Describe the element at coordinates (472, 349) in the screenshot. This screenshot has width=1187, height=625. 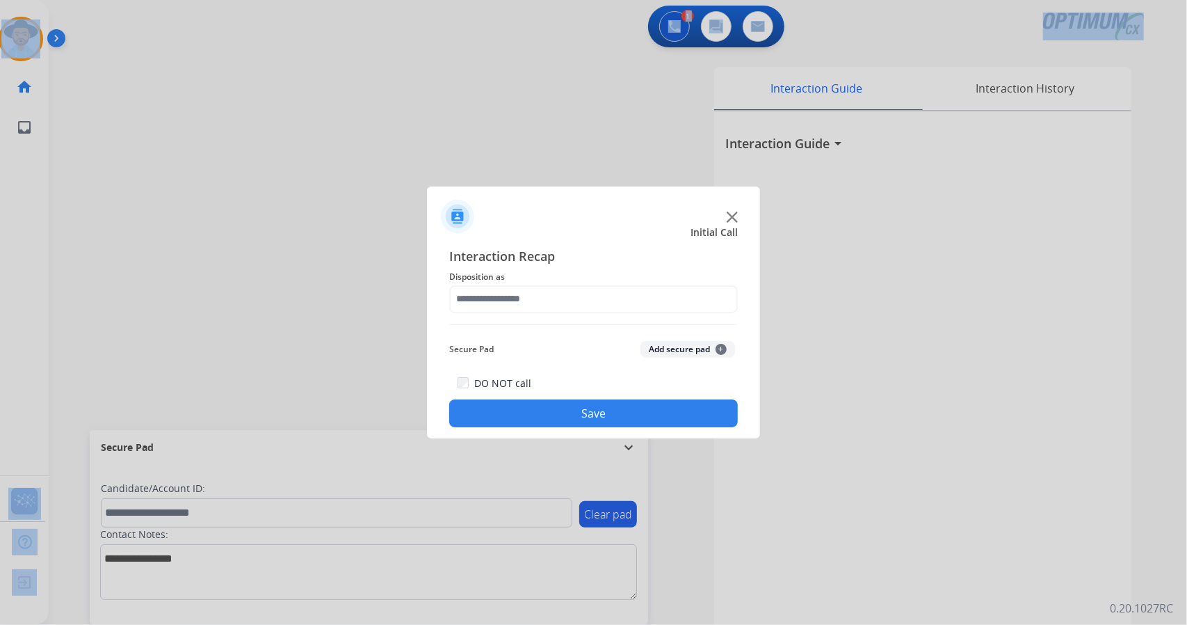
I see `span: Secure Pad` at that location.